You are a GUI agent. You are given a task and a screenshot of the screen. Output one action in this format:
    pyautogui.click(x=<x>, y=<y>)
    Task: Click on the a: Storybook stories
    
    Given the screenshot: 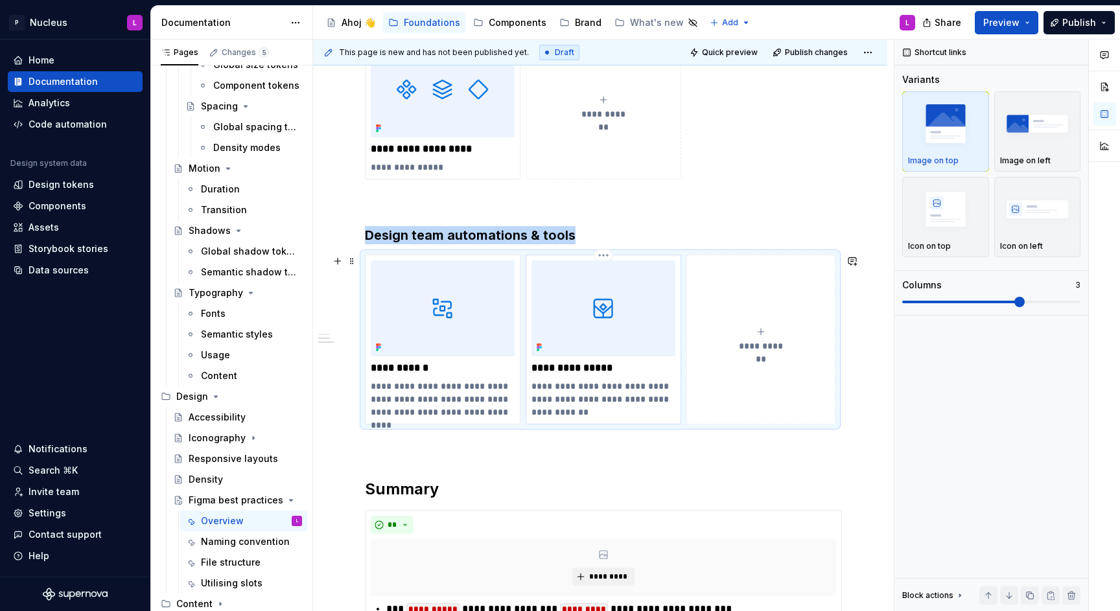 What is the action you would take?
    pyautogui.click(x=75, y=249)
    